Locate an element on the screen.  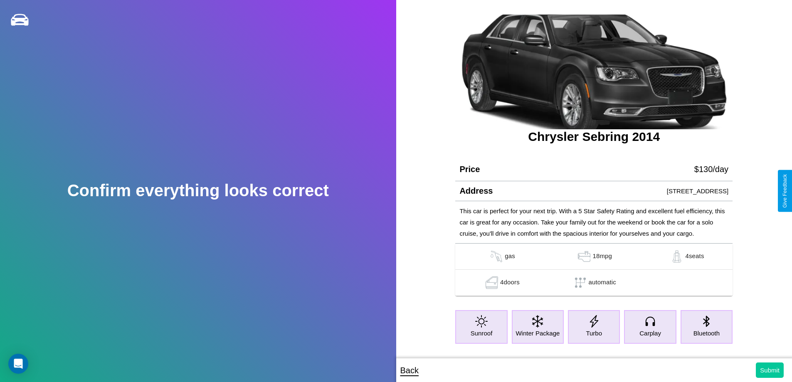
div: Give Feedback is located at coordinates (785, 191).